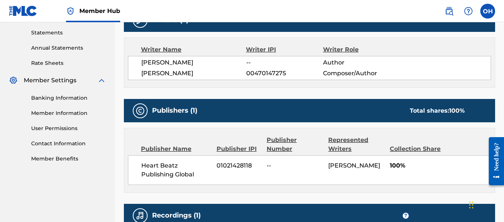  I want to click on span: Member Hub, so click(100, 11).